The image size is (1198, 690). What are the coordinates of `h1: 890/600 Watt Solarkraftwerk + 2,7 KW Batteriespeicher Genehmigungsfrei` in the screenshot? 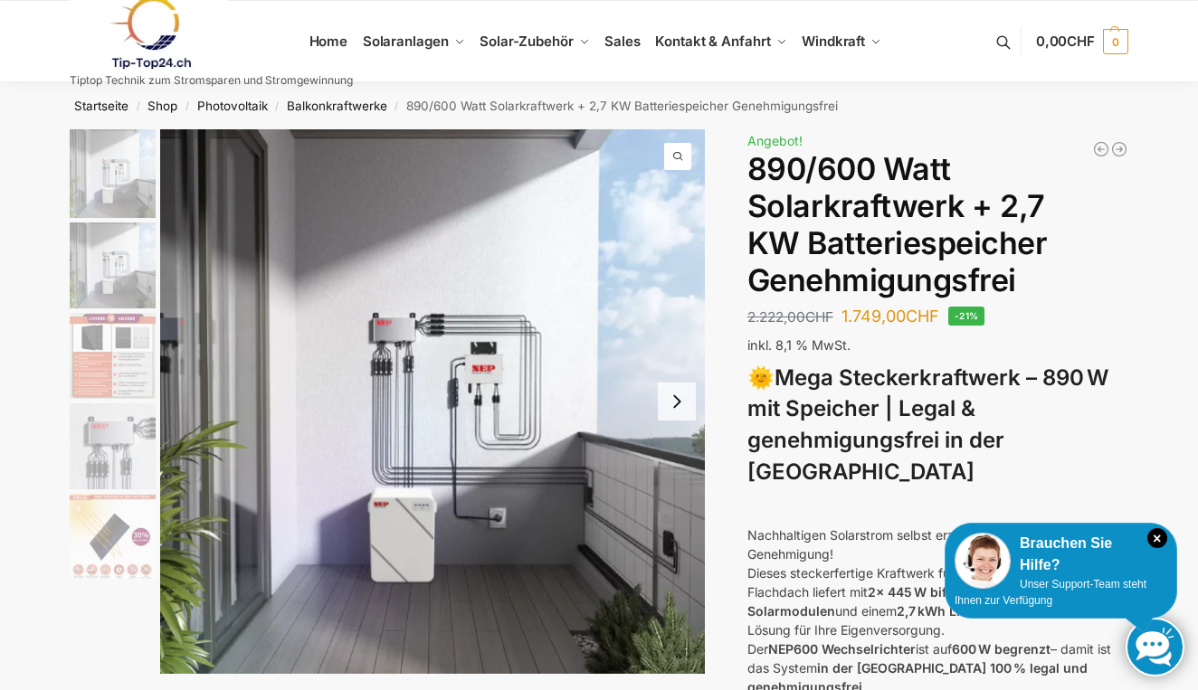 It's located at (937, 224).